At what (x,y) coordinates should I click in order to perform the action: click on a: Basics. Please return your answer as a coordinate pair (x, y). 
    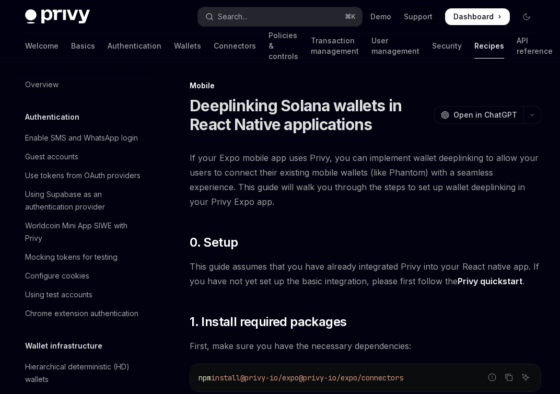
    Looking at the image, I should click on (83, 46).